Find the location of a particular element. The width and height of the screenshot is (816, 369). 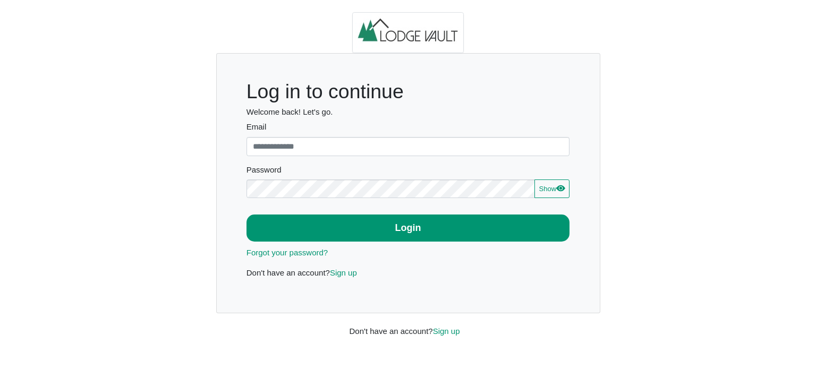

label: Email is located at coordinates (408, 127).